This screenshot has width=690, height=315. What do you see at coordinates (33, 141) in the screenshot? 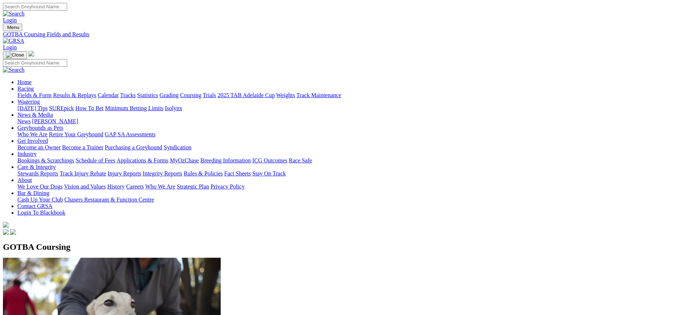
I see `a: Get Involved` at bounding box center [33, 141].